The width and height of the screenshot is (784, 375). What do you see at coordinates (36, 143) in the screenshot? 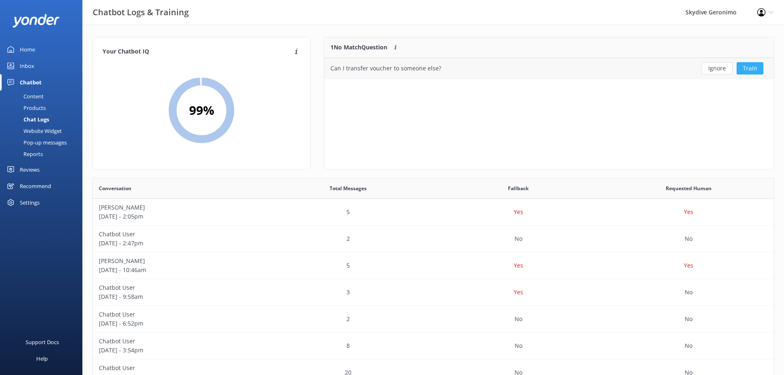
I see `div: Pop-up messages` at bounding box center [36, 143].